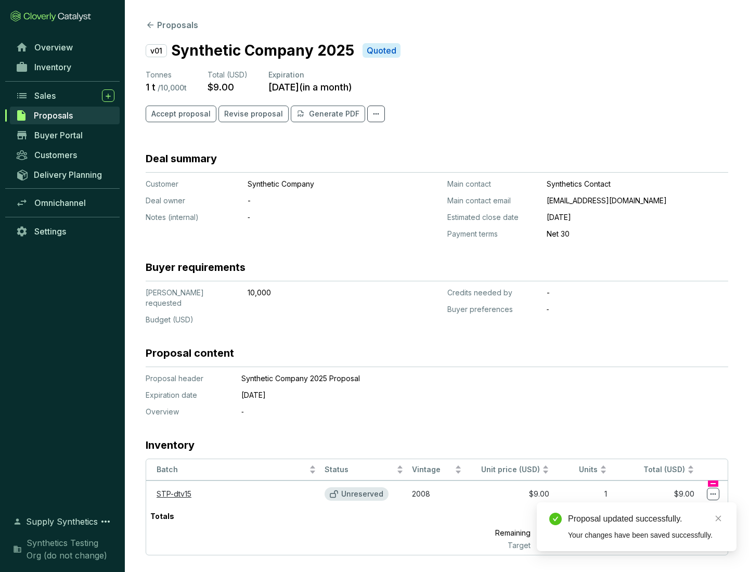  Describe the element at coordinates (60, 203) in the screenshot. I see `span: Omnichannel` at that location.